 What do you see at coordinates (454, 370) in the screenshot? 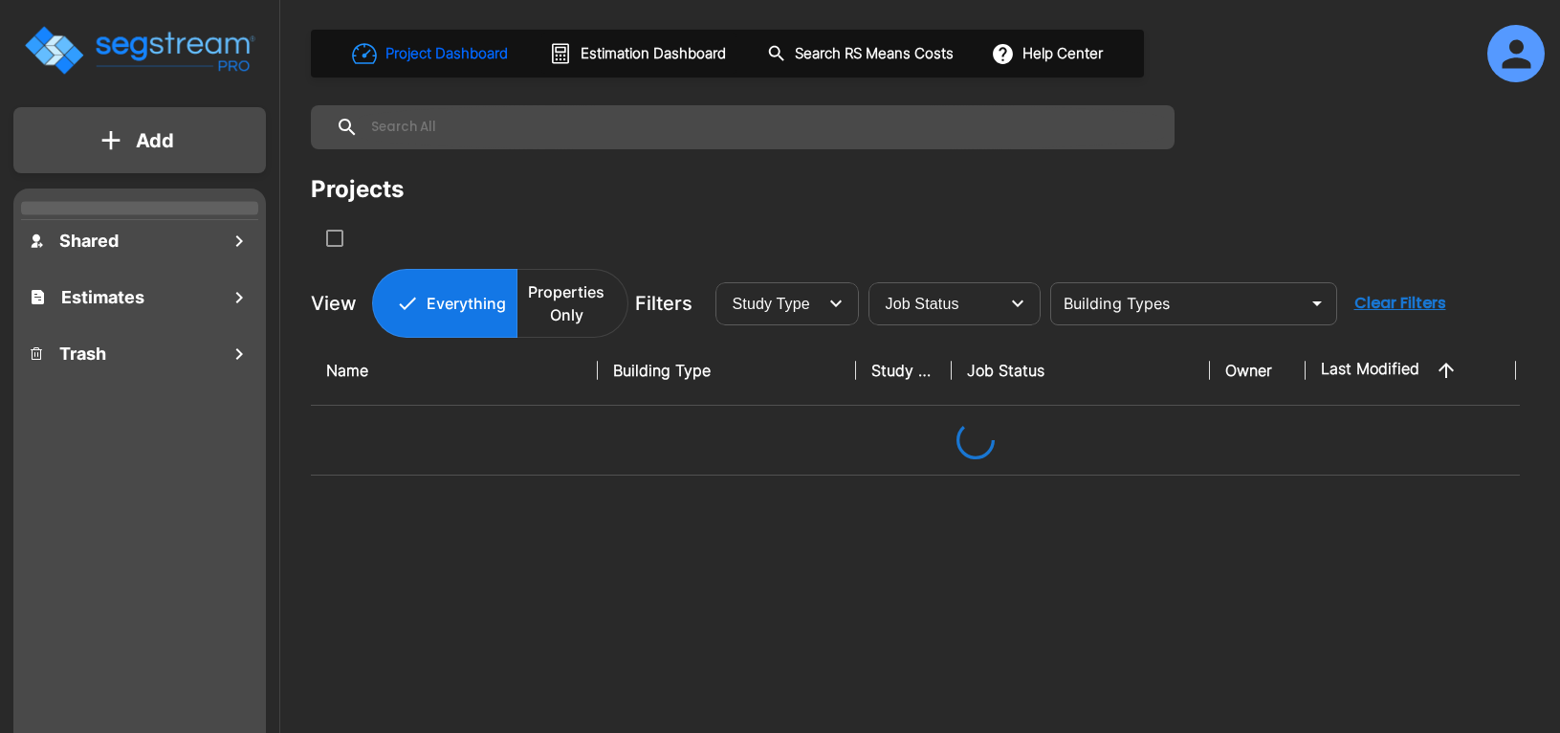
I see `th: Name` at bounding box center [454, 370].